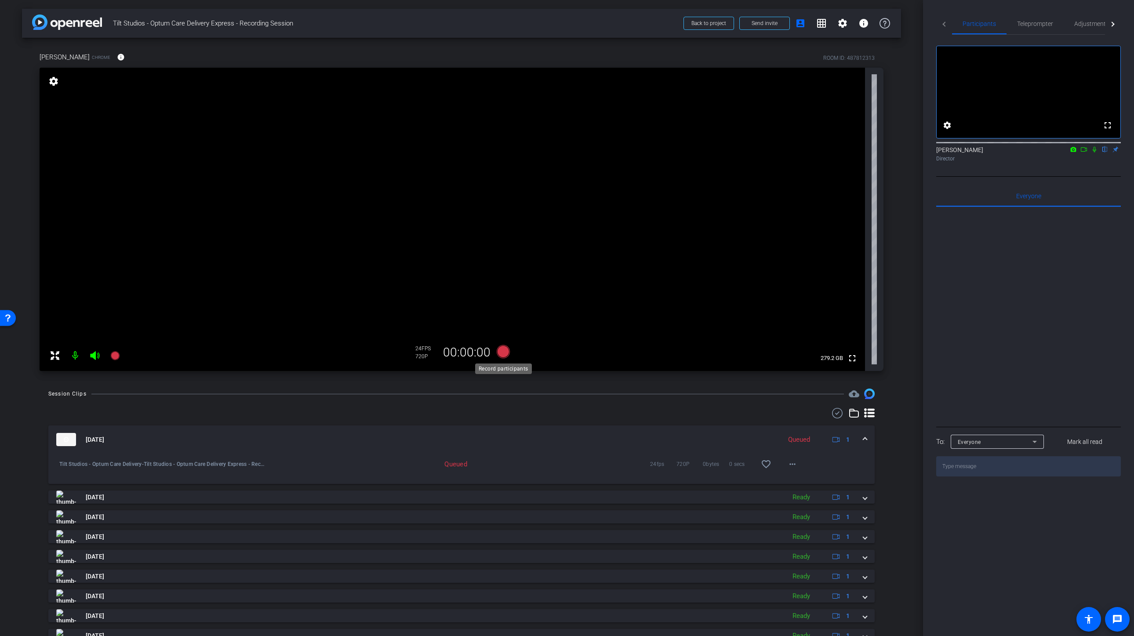  What do you see at coordinates (742, 464) in the screenshot?
I see `span: 0 secs` at bounding box center [742, 464].